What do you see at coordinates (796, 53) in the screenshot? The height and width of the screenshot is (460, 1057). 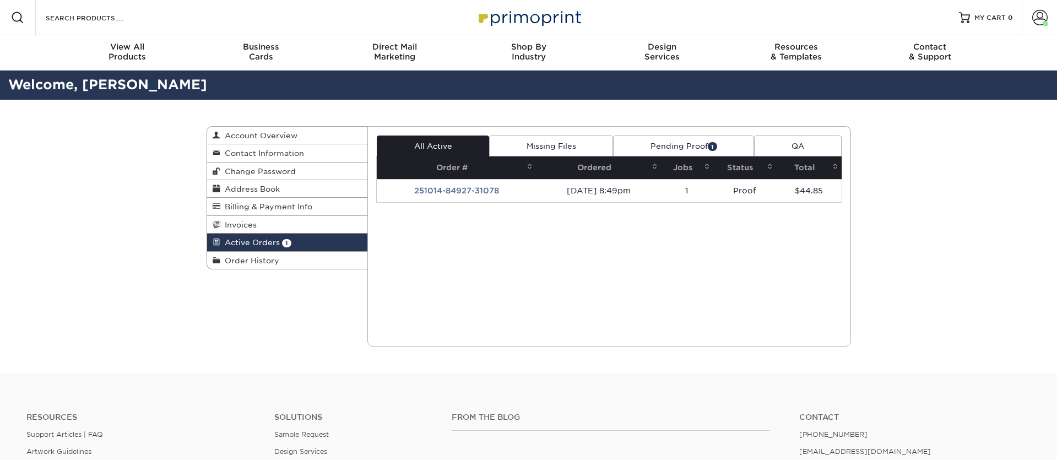 I see `a: Resources& Templates` at bounding box center [796, 53].